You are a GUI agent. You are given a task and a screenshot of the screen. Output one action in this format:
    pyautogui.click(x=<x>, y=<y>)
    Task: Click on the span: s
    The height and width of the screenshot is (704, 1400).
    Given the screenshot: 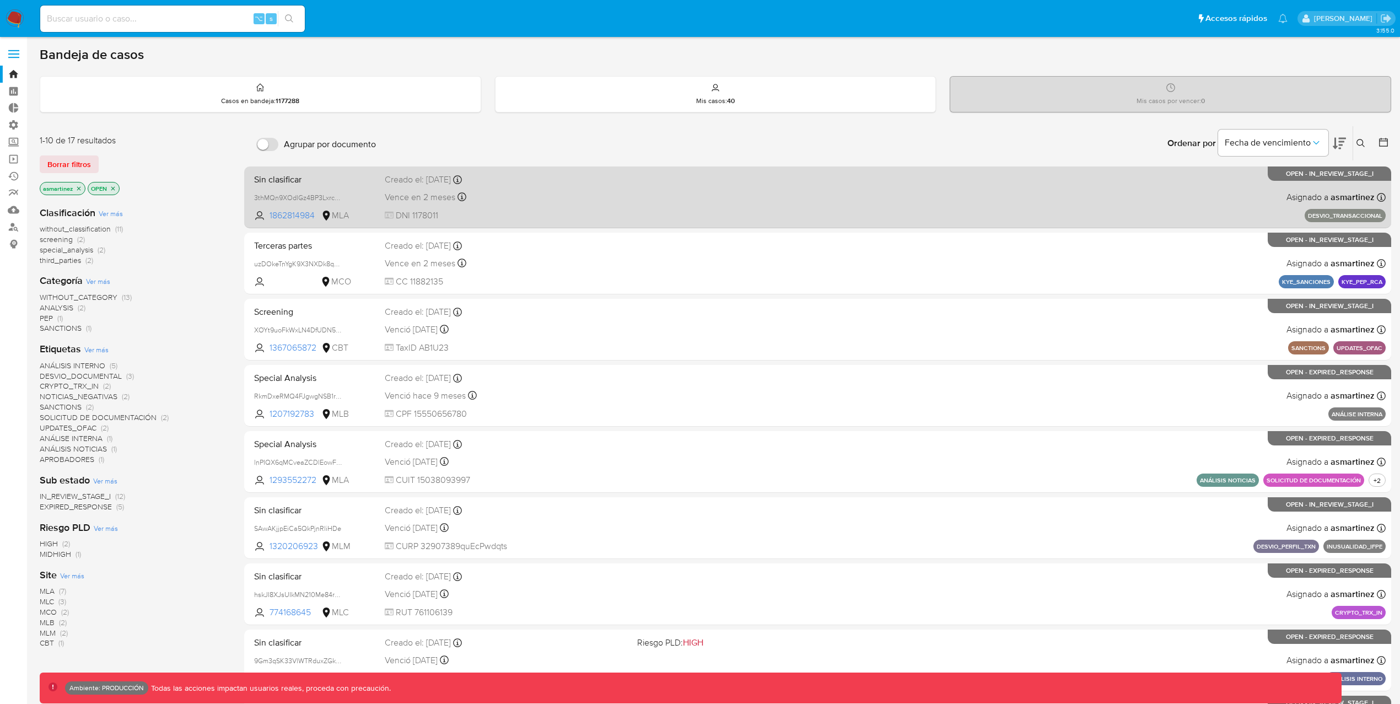 What is the action you would take?
    pyautogui.click(x=271, y=18)
    